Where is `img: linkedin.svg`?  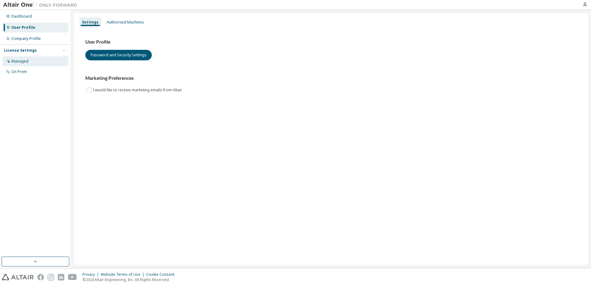
img: linkedin.svg is located at coordinates (61, 277).